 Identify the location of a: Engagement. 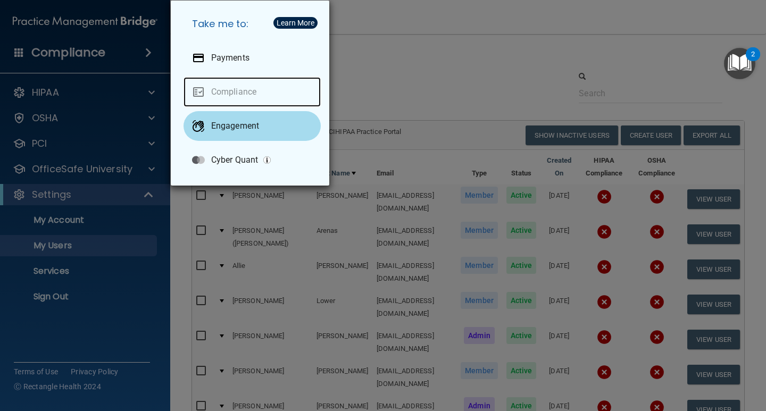
(252, 126).